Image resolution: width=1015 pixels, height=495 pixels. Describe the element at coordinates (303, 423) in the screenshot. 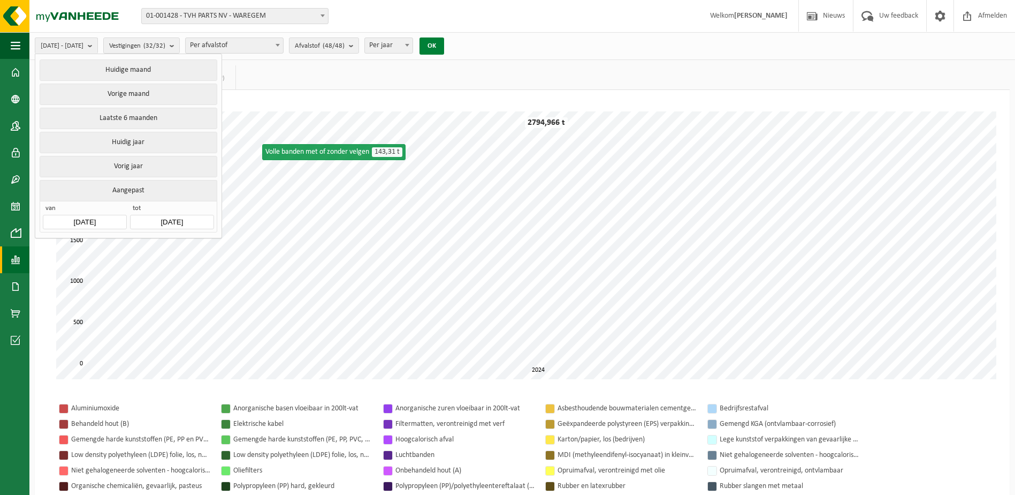

I see `div: Elektrische kabel` at that location.